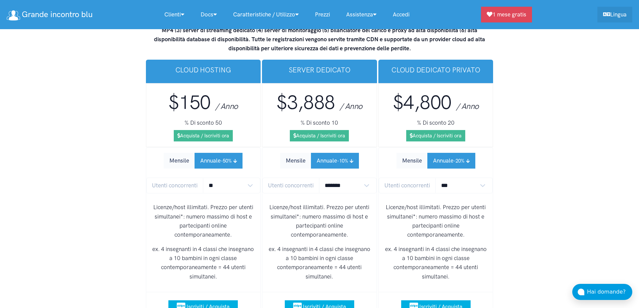 The height and width of the screenshot is (308, 639). What do you see at coordinates (342, 161) in the screenshot?
I see `small: -10%` at bounding box center [342, 161].